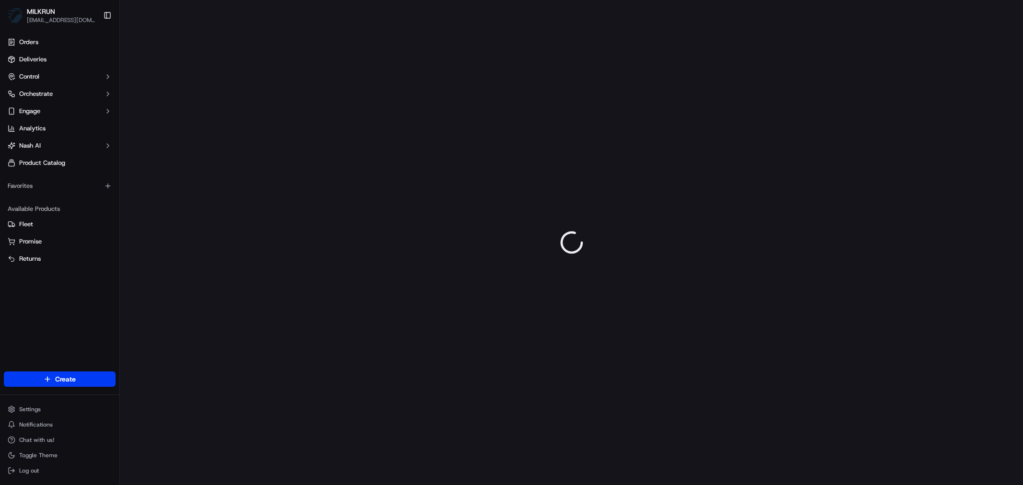 The width and height of the screenshot is (1023, 485). Describe the element at coordinates (36, 440) in the screenshot. I see `span: Chat with us!` at that location.